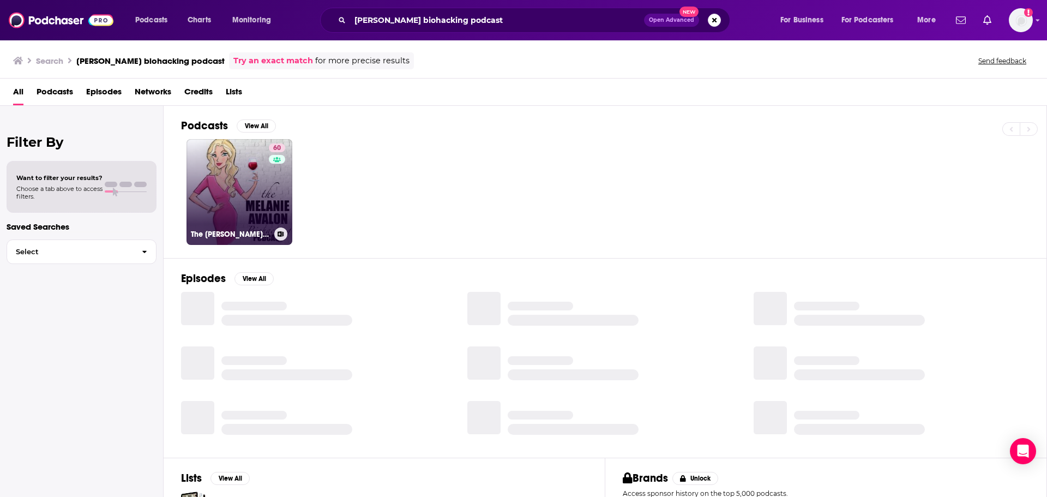 The height and width of the screenshot is (497, 1047). I want to click on span: for more precise results, so click(362, 61).